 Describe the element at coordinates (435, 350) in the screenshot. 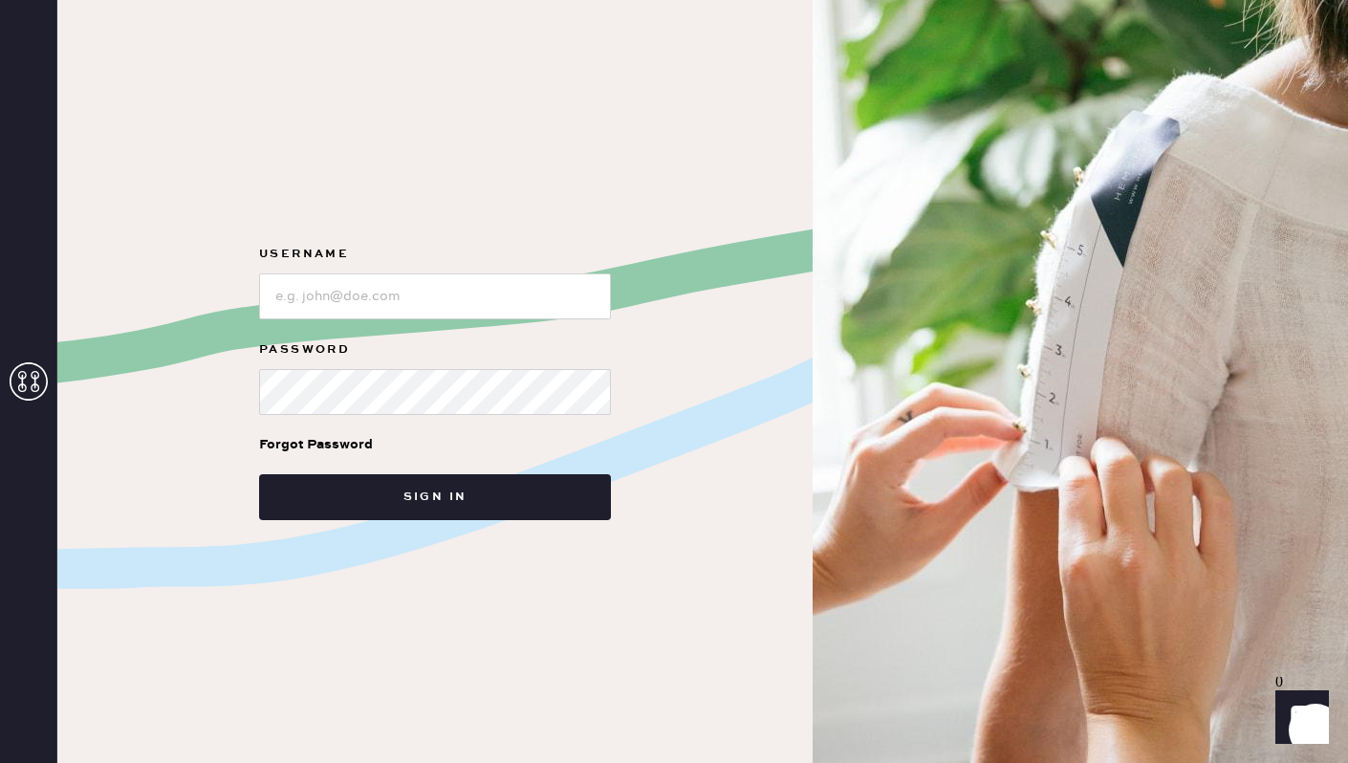

I see `label: Password` at that location.